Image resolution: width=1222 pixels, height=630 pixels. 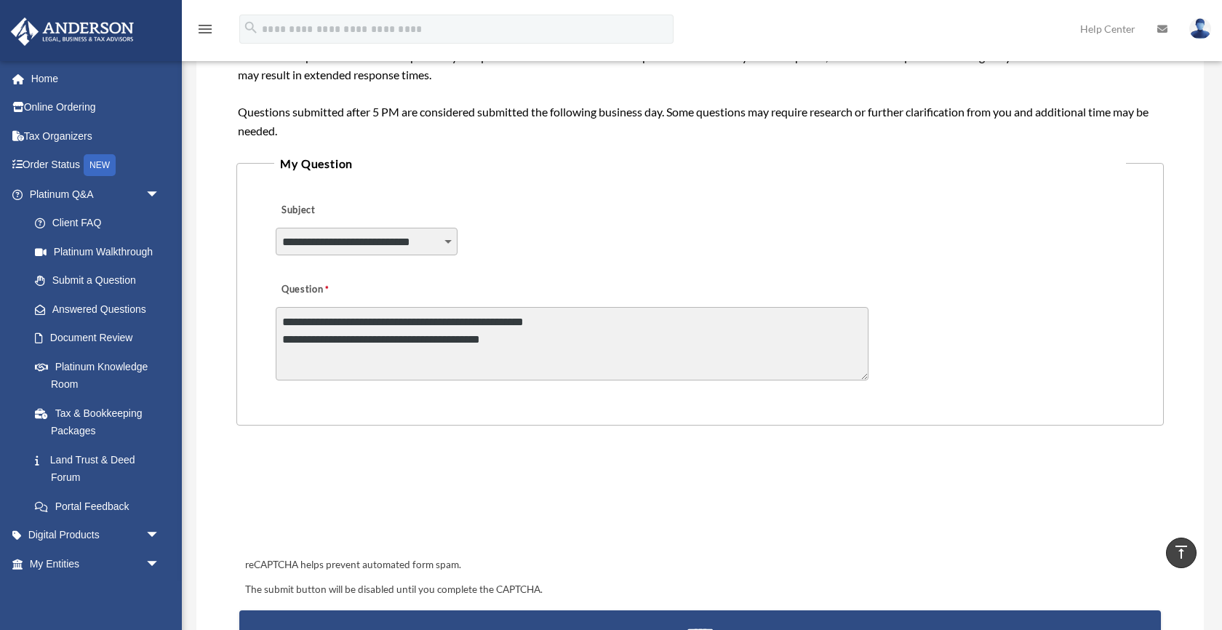 I want to click on div: reCAPTCHA helps prevent automated form spam., so click(x=700, y=565).